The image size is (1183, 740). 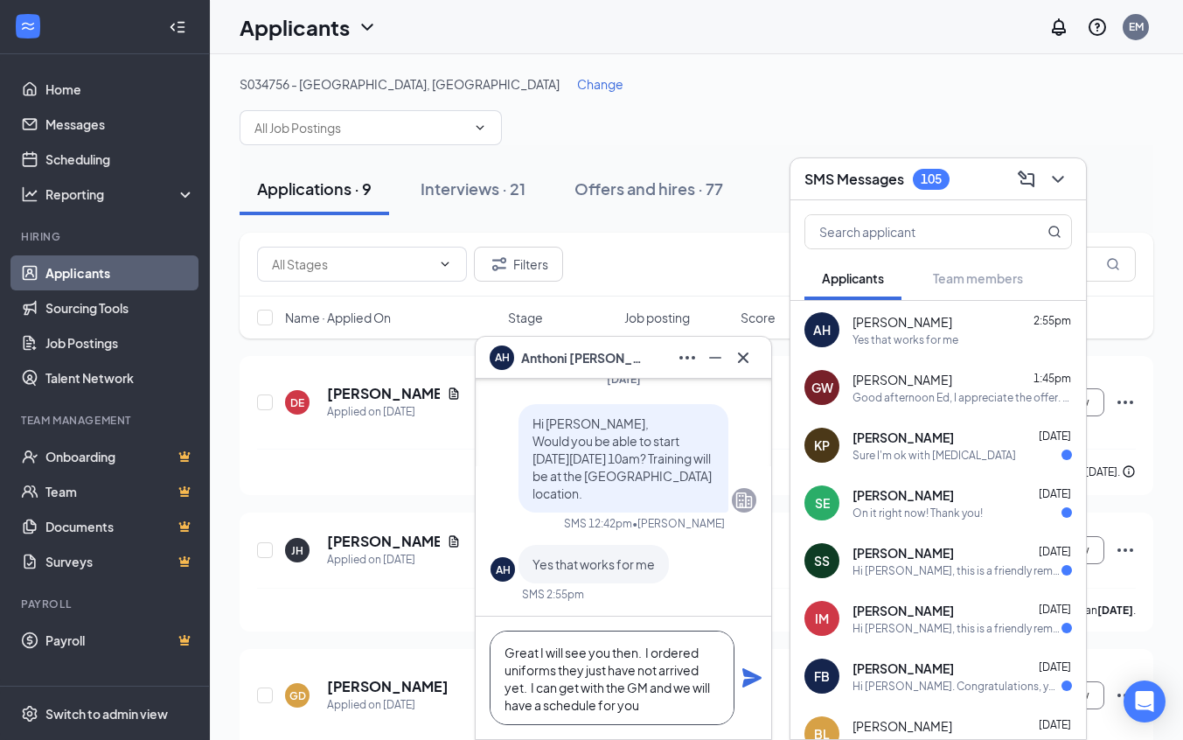 What do you see at coordinates (314, 188) in the screenshot?
I see `div: Applications · 9` at bounding box center [314, 188].